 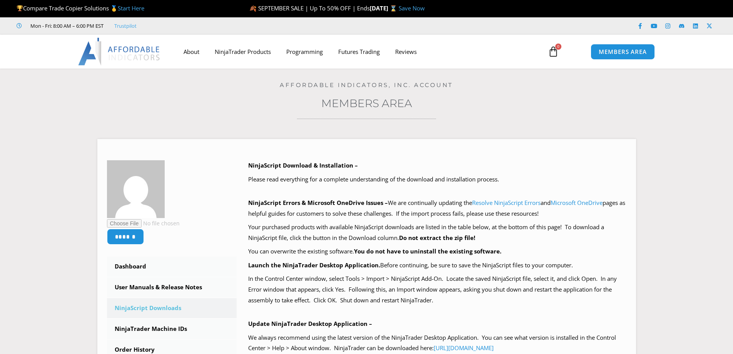 I want to click on p: In the Control Center window, select Tools > Import > NinjaScript Add-On. Locate the saved NinjaS..., so click(x=437, y=289).